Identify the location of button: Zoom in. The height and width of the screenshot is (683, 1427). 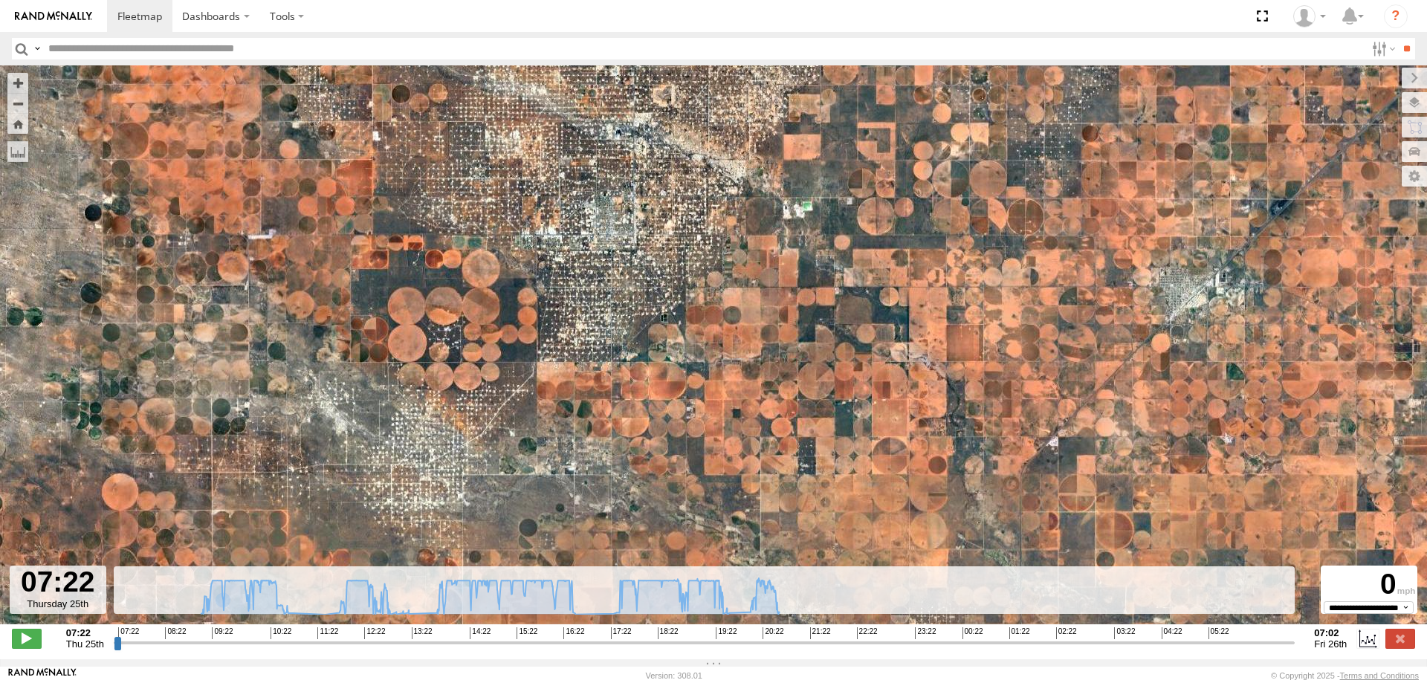
(18, 83).